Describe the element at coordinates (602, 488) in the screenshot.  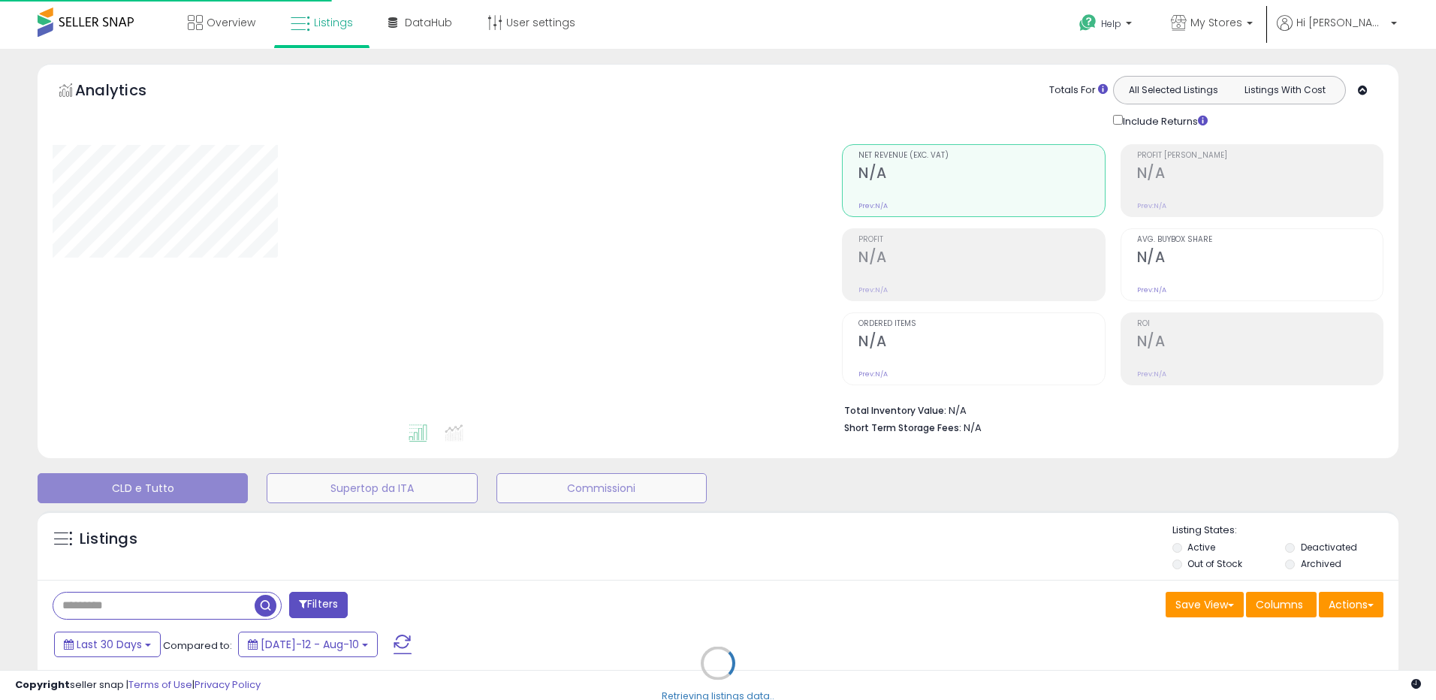
I see `button: Commissioni` at that location.